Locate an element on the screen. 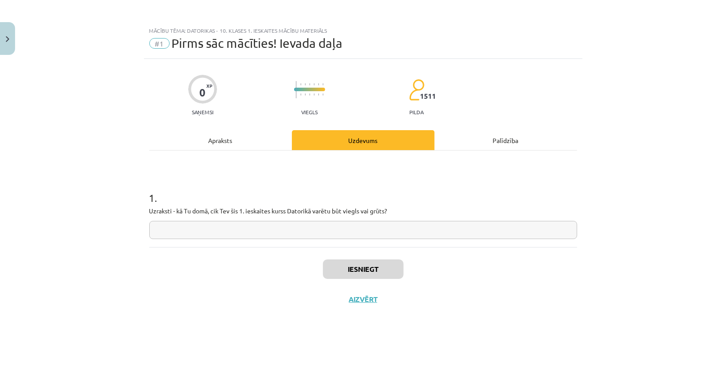 This screenshot has height=371, width=726. div: Apraksts is located at coordinates (221, 140).